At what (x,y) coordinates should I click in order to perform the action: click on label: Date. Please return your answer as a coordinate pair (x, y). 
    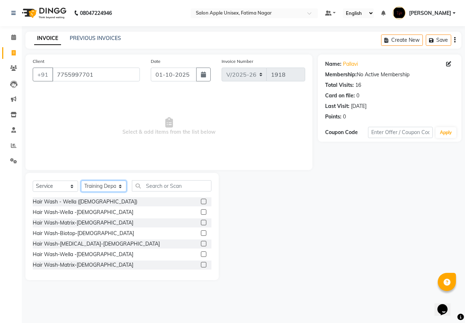
    Looking at the image, I should click on (156, 61).